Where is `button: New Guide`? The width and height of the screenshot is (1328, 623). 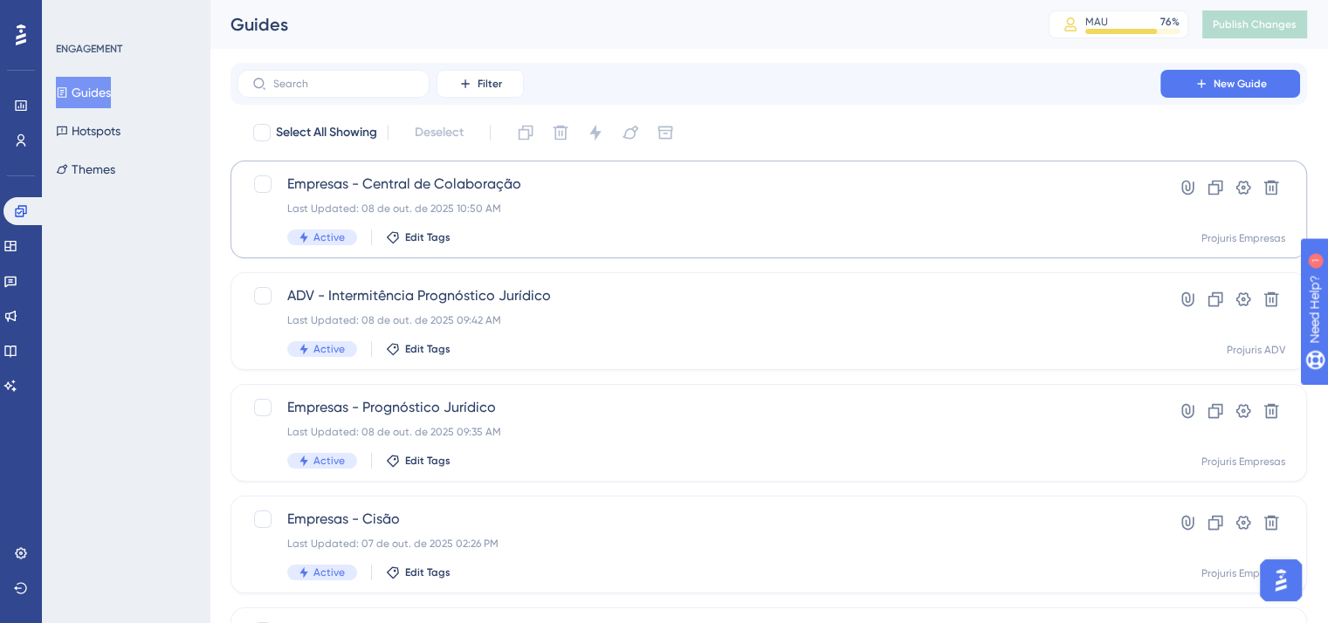
button: New Guide is located at coordinates (1230, 84).